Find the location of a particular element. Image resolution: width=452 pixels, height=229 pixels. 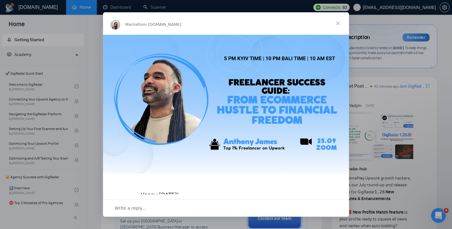

img: Profile image for Mariia is located at coordinates (115, 25).